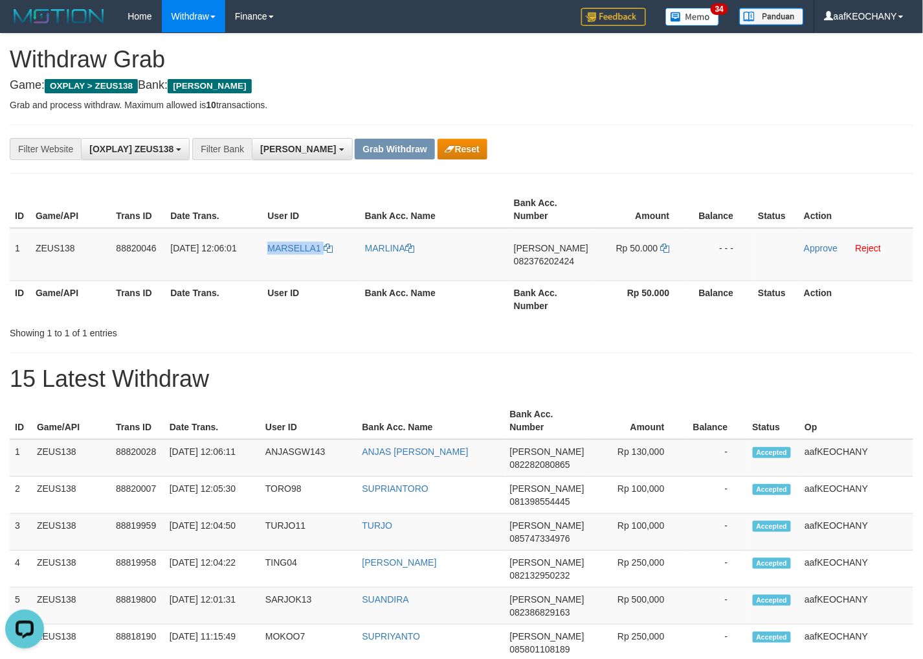  Describe the element at coordinates (392, 636) in the screenshot. I see `a: SUPRIYANTO` at that location.